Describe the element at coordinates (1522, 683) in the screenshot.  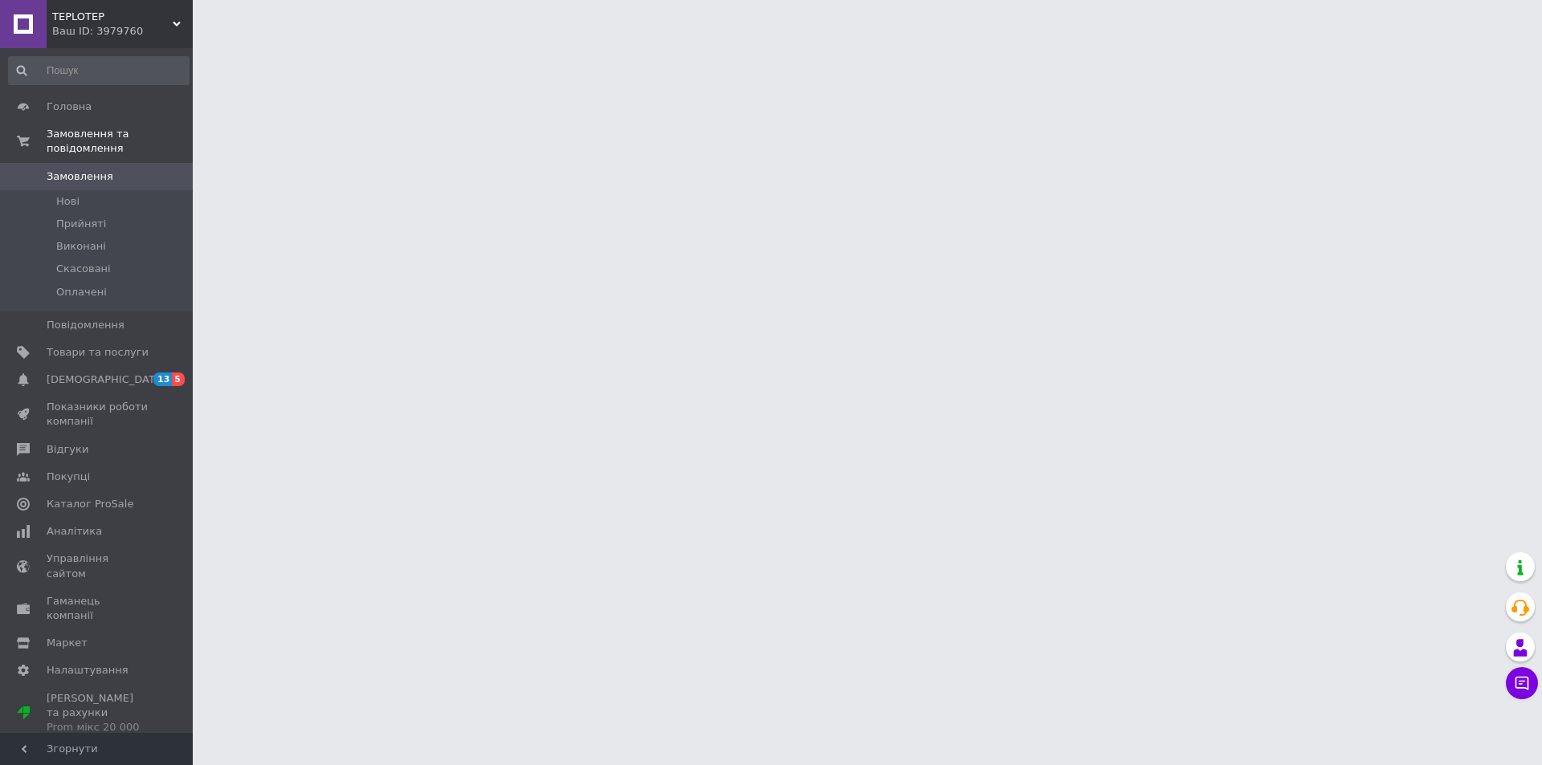
I see `button: Чат з покупцем` at that location.